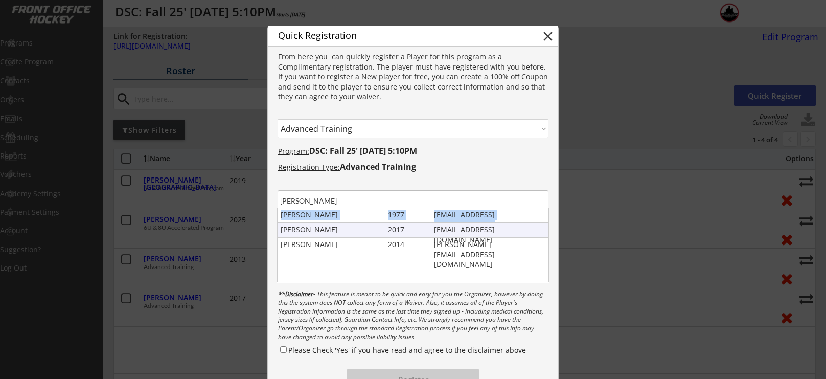 This screenshot has width=826, height=379. What do you see at coordinates (379, 36) in the screenshot?
I see `div: Quick Registration` at bounding box center [379, 36].